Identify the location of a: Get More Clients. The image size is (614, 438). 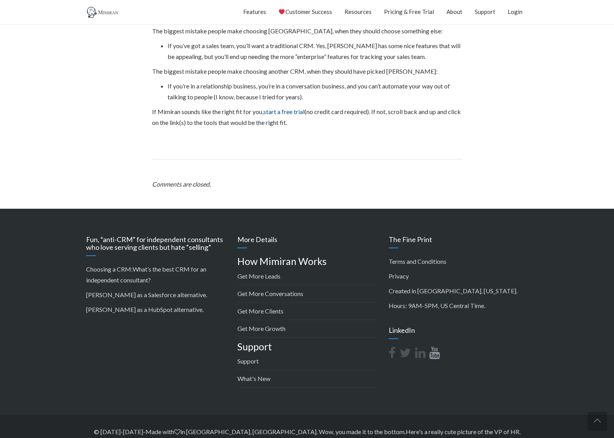
(260, 311).